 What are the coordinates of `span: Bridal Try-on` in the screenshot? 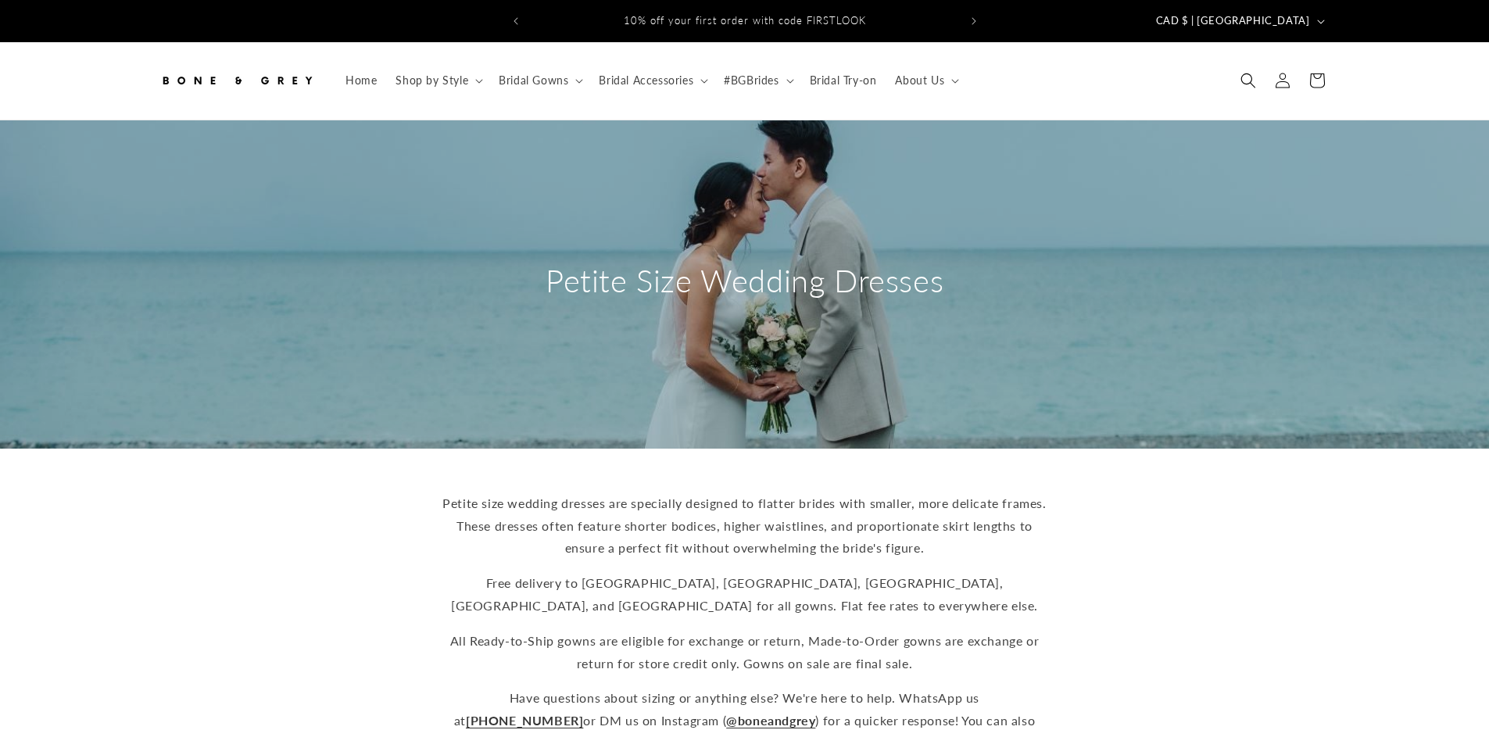 It's located at (843, 81).